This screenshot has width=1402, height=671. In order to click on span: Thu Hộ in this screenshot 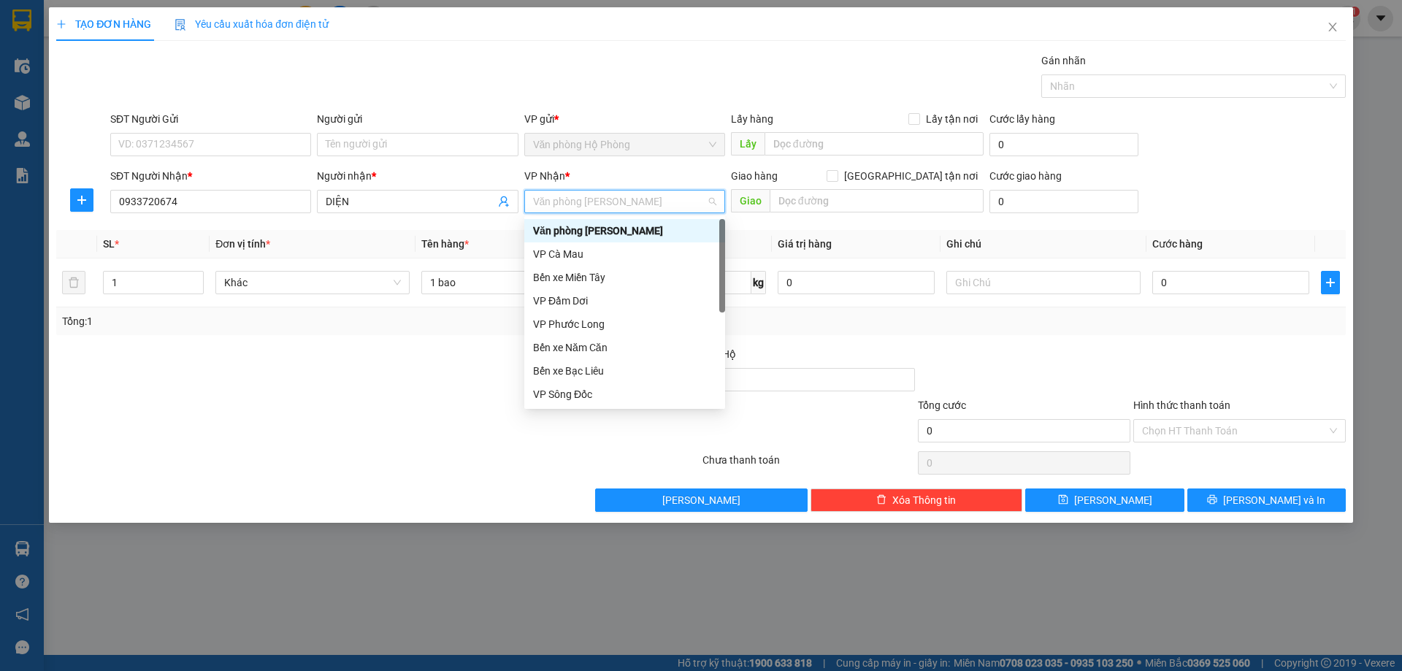, I will do `click(719, 354)`.